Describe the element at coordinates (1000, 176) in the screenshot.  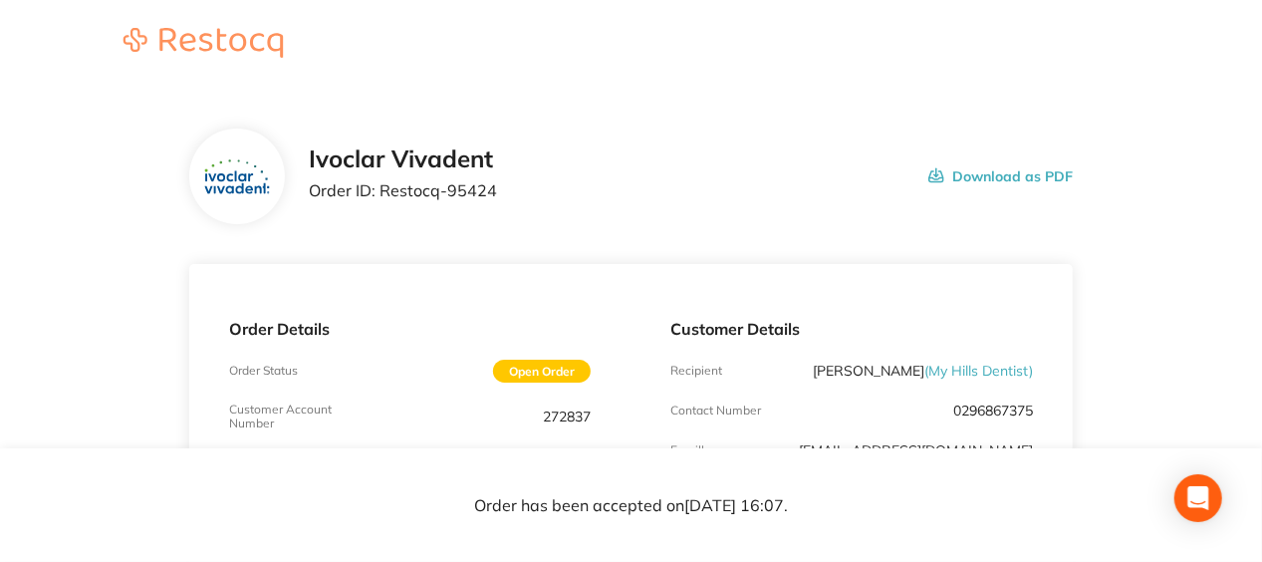
I see `button: Download as PDF` at that location.